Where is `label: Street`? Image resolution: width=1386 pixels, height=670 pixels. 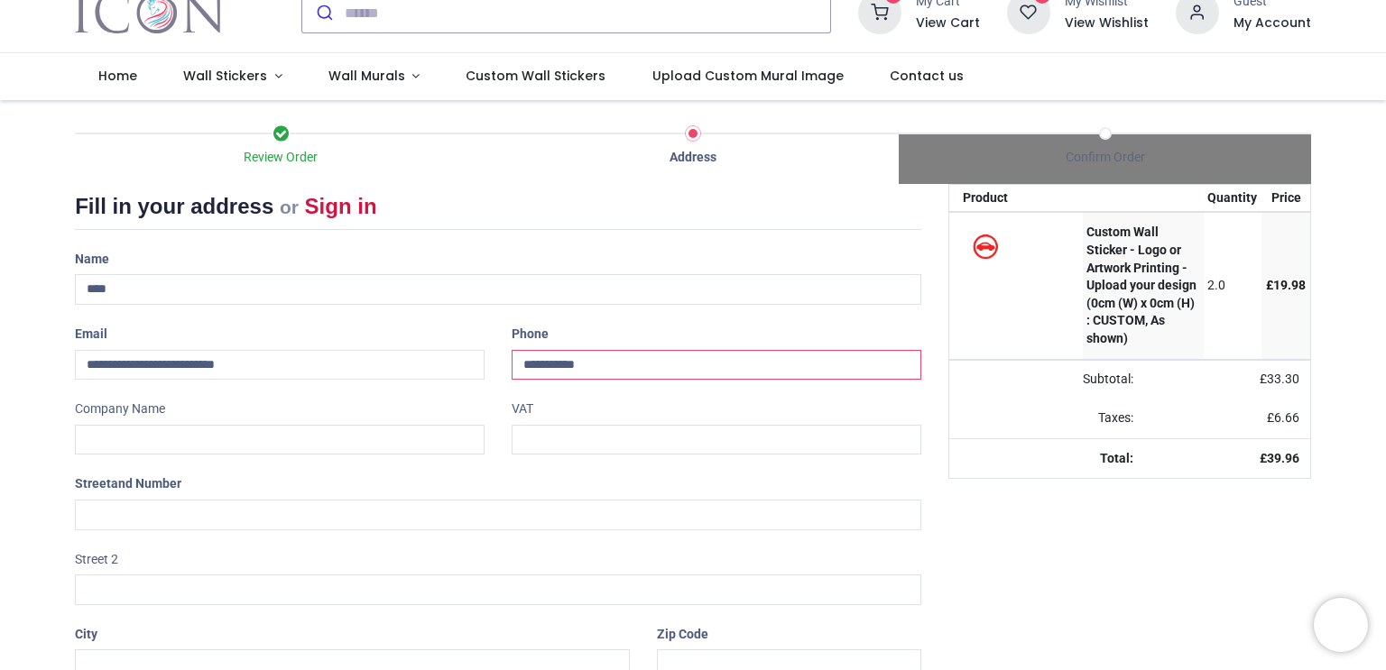
label: Street is located at coordinates (128, 484).